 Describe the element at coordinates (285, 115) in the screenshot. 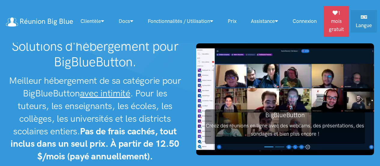

I see `h3: BigBlueButton` at that location.